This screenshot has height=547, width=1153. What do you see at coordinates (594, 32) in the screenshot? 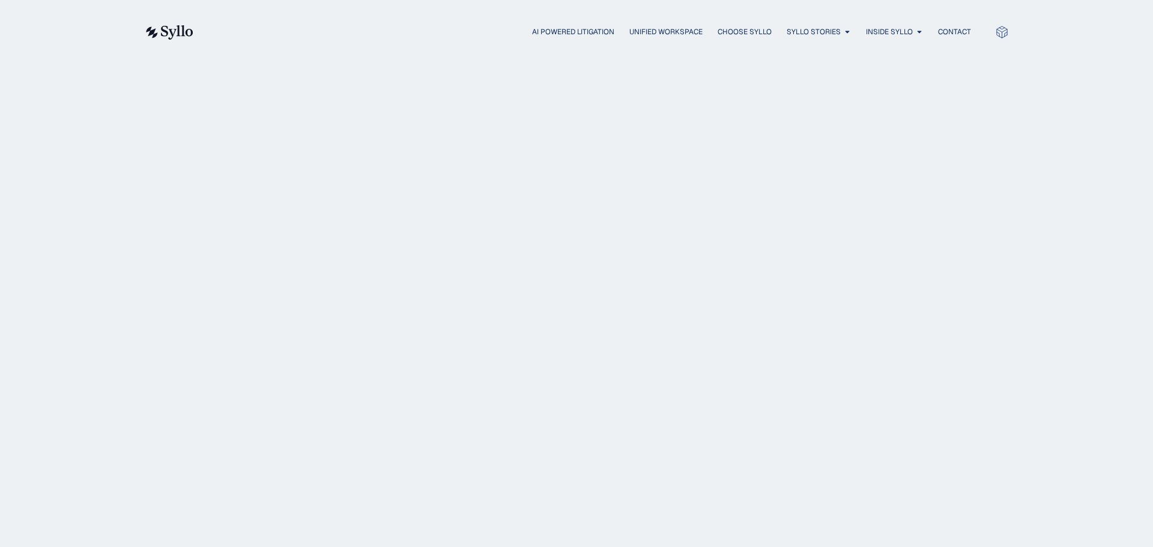
I see `nav: Menu` at bounding box center [594, 32].